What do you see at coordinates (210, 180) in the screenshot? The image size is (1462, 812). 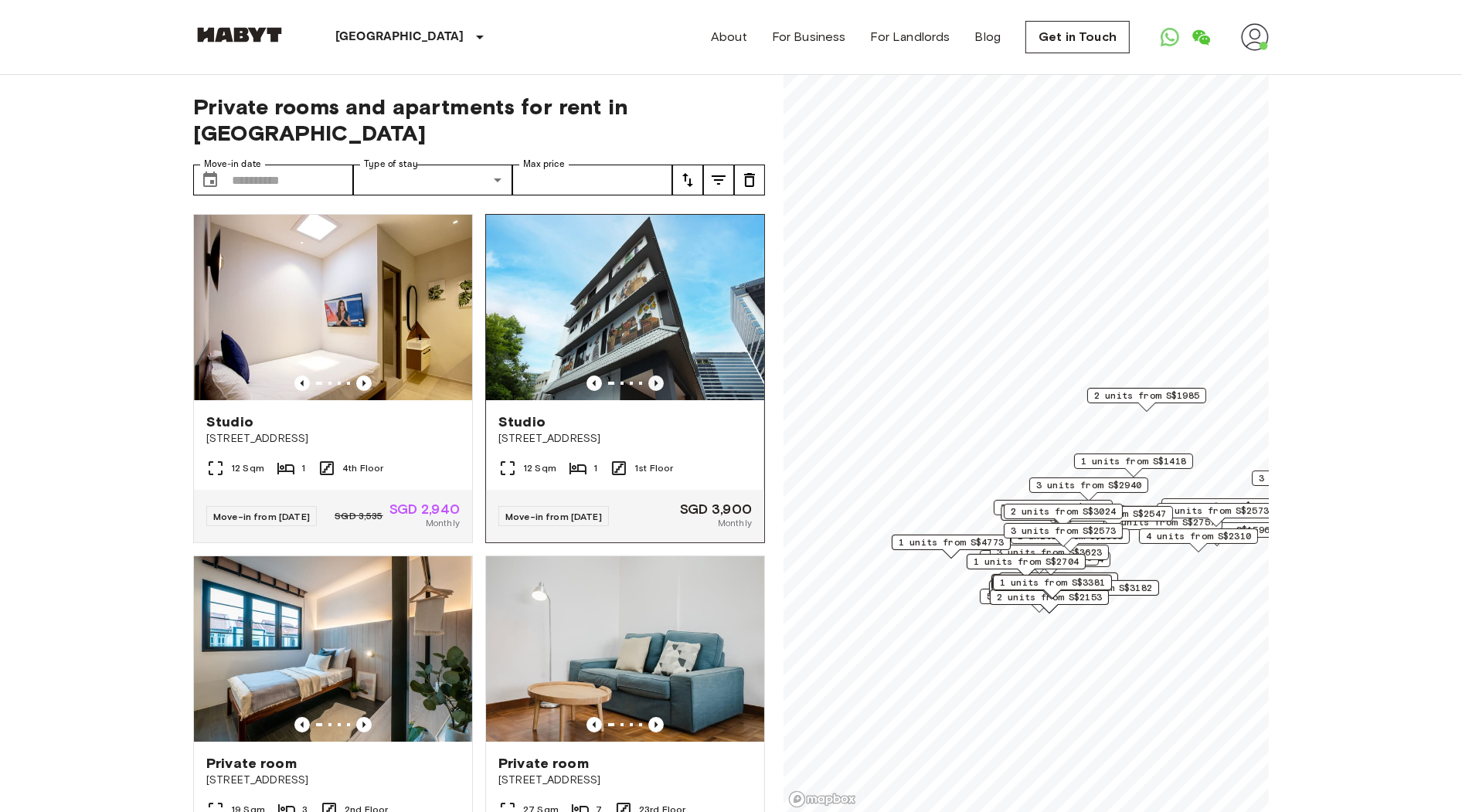 I see `button: Choose date` at bounding box center [210, 180].